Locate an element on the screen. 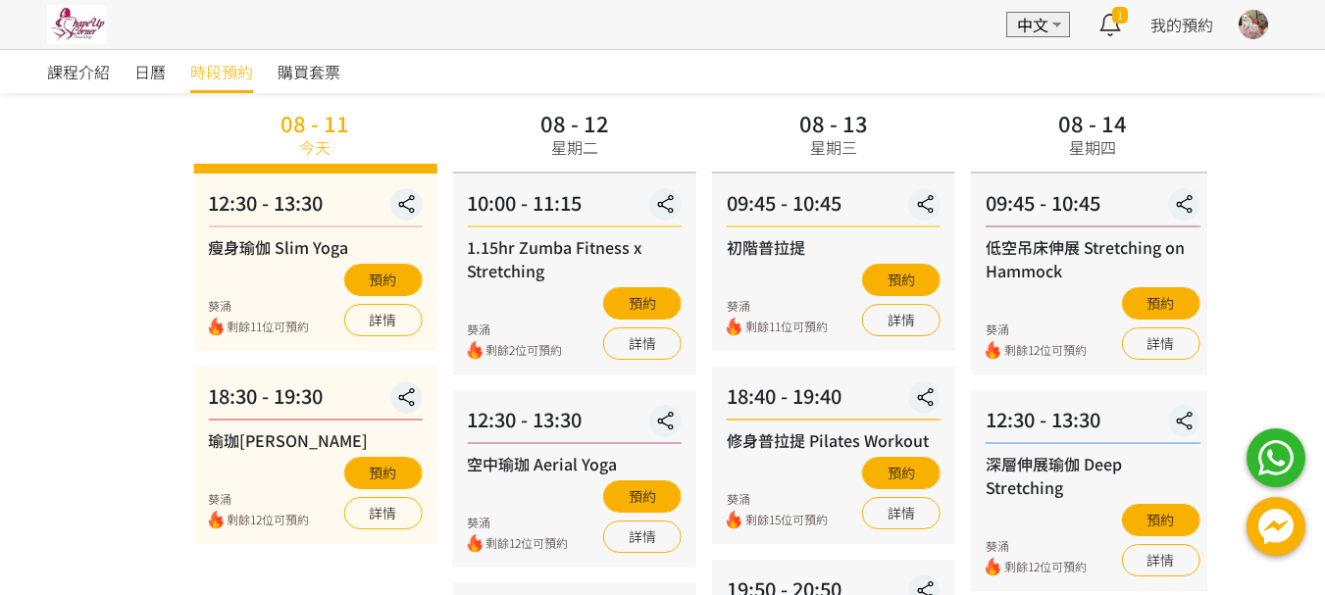 The image size is (1325, 595). div: 18:30 - 19:30 is located at coordinates (315, 401).